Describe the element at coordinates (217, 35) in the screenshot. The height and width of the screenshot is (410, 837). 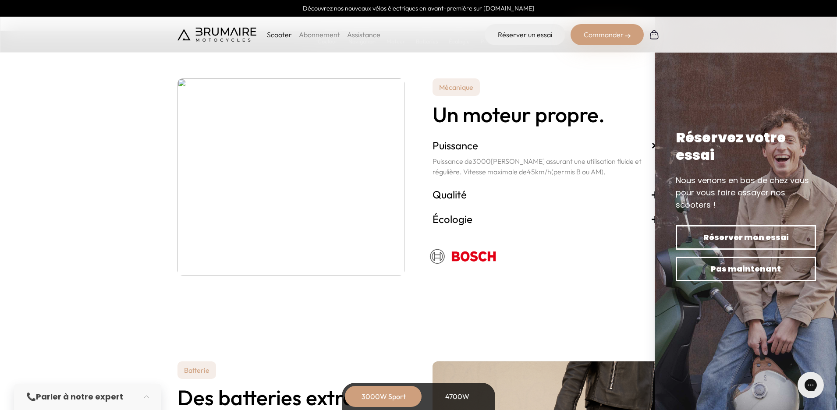
I see `img: Brumaire Motocycles` at that location.